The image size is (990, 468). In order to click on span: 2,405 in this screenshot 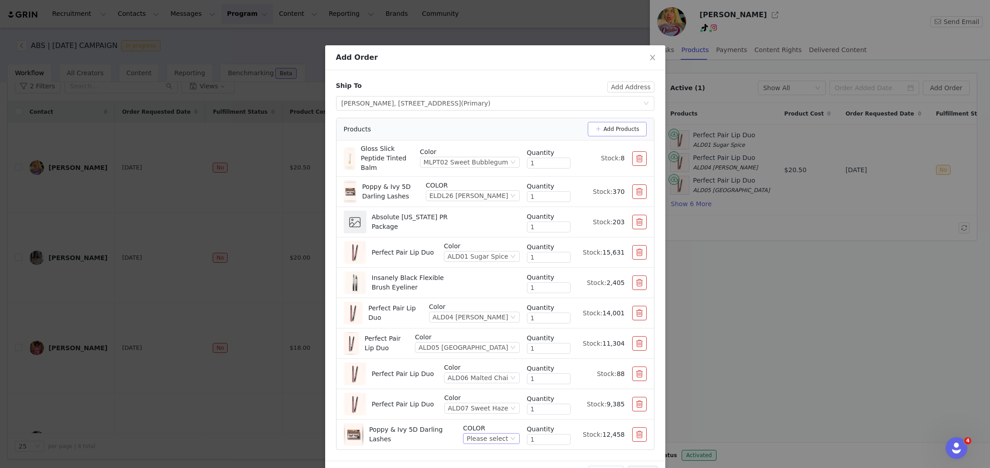, I will do `click(615, 283)`.